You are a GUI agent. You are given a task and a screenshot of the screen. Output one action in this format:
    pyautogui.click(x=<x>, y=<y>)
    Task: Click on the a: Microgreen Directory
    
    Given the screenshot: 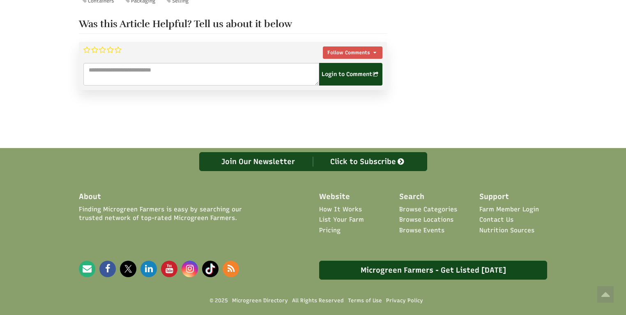 What is the action you would take?
    pyautogui.click(x=260, y=300)
    